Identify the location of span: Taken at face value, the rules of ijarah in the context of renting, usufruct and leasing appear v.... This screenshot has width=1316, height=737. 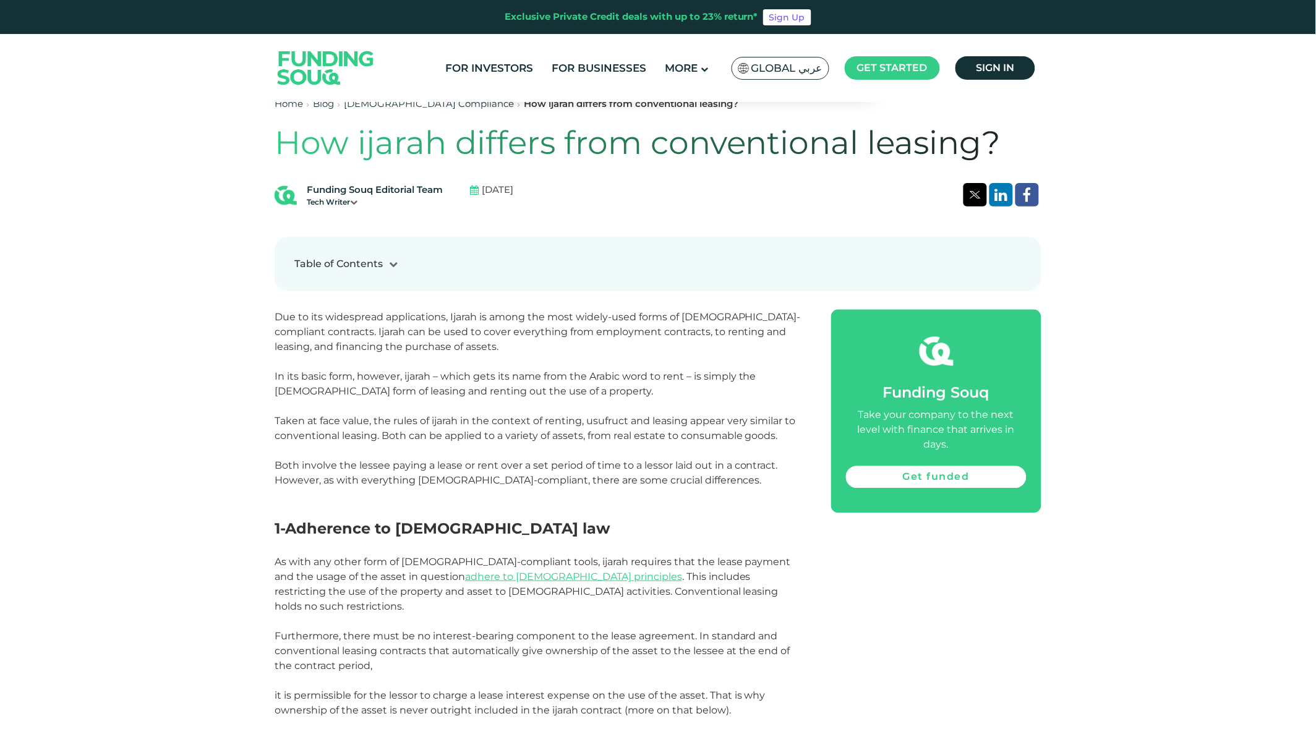
(535, 428).